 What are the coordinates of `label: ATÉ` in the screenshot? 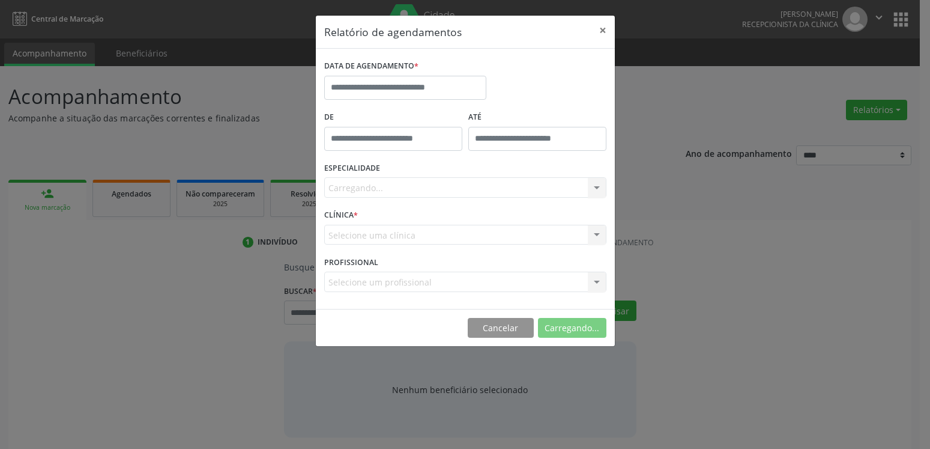 It's located at (537, 117).